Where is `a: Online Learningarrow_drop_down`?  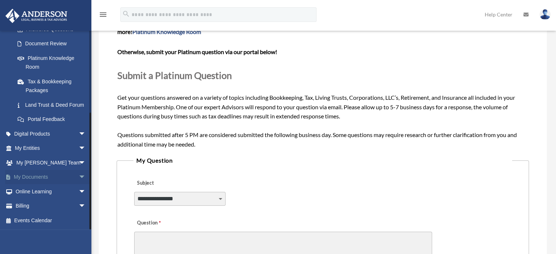
a: Online Learningarrow_drop_down is located at coordinates (51, 192).